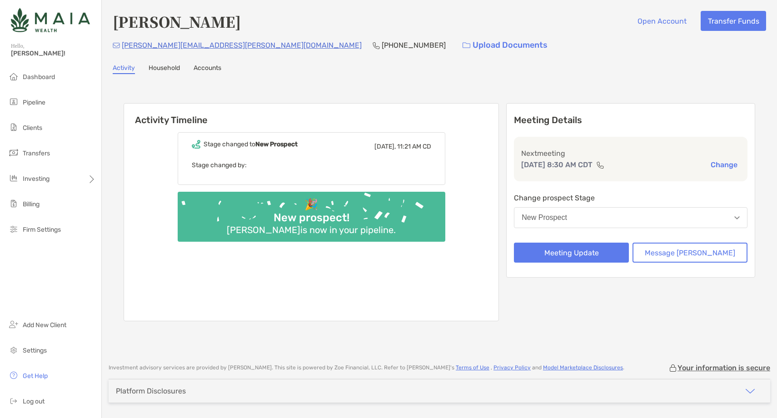 The width and height of the screenshot is (777, 418). I want to click on a: Activity, so click(124, 69).